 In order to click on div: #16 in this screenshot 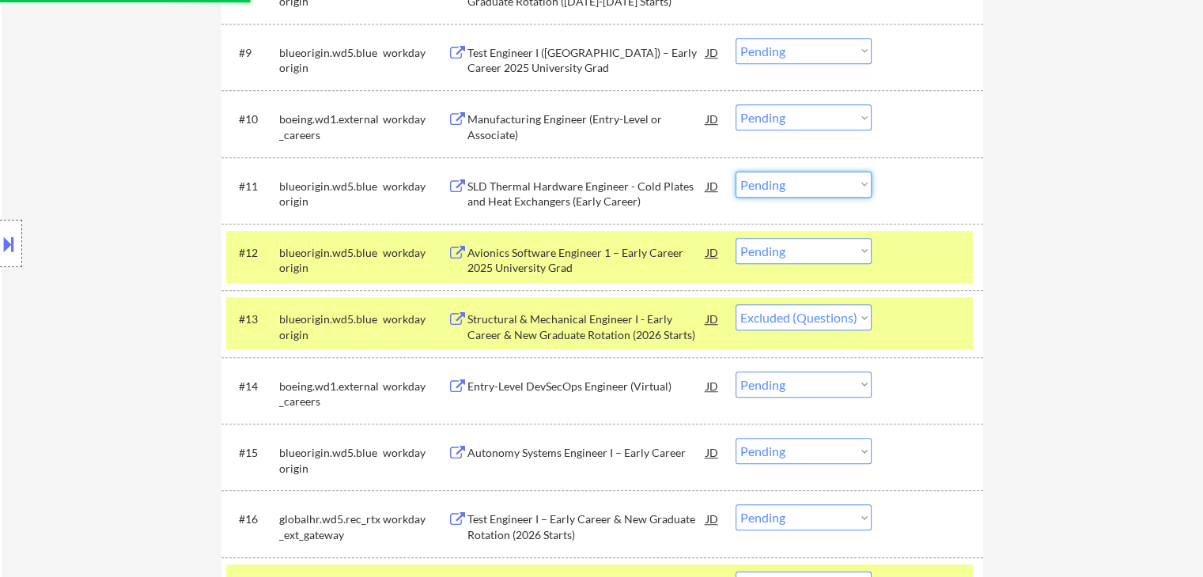, I will do `click(252, 520)`.